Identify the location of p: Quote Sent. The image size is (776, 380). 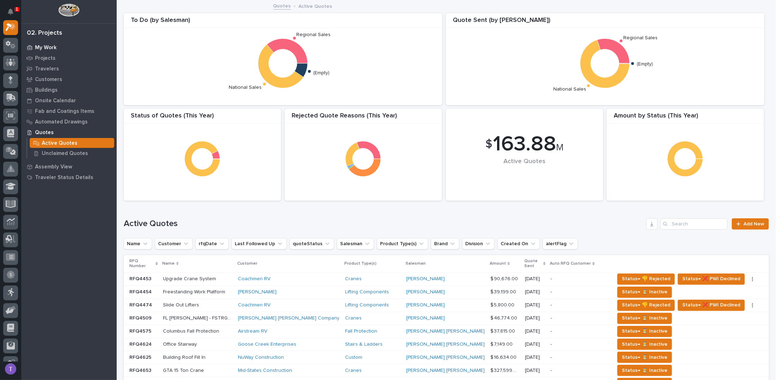
(533, 263).